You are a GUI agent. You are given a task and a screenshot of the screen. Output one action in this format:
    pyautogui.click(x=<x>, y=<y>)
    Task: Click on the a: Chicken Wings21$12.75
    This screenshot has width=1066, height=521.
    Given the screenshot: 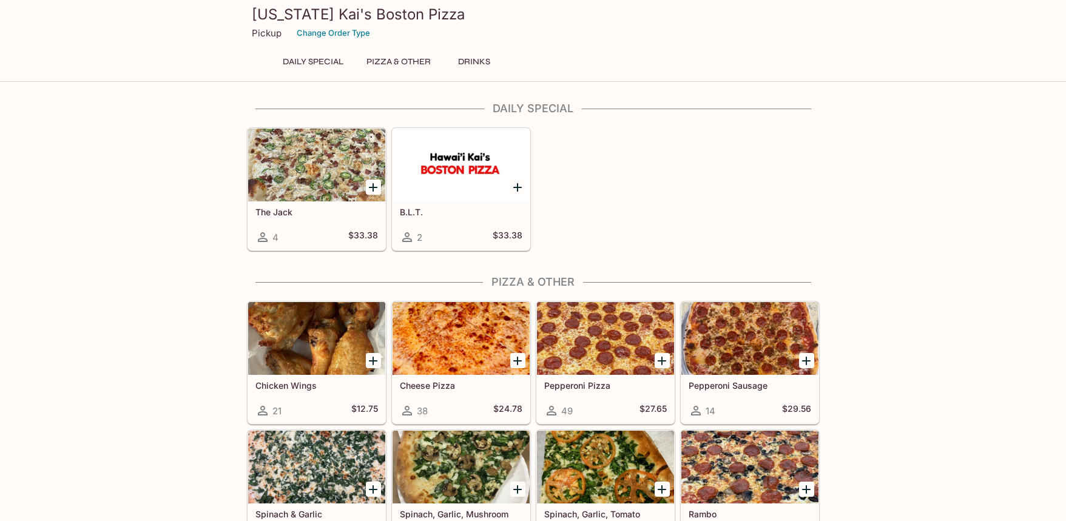 What is the action you would take?
    pyautogui.click(x=317, y=363)
    